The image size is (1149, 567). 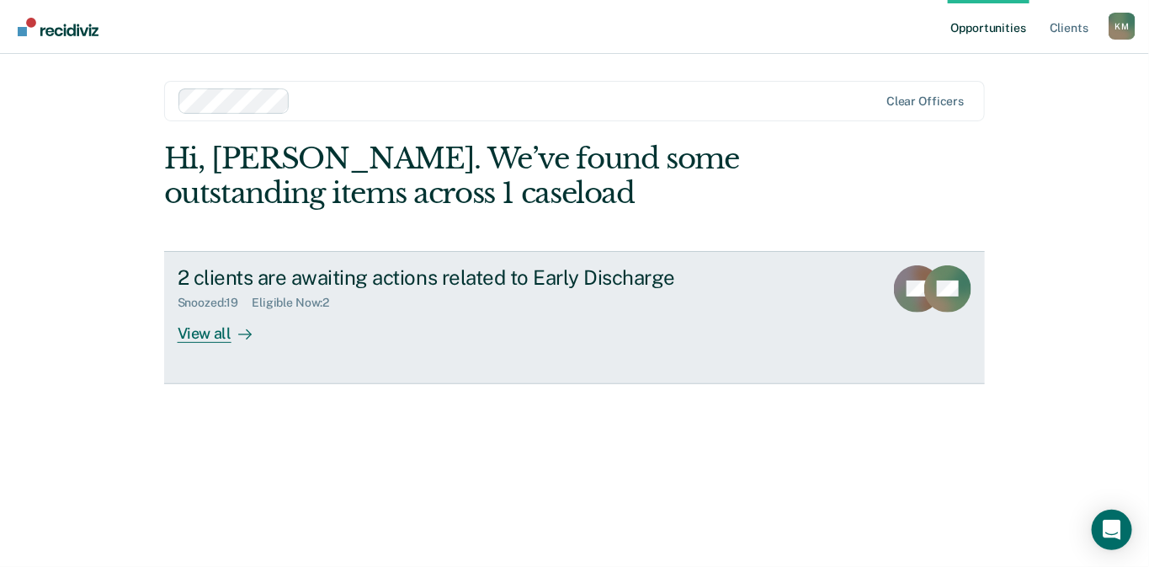 I want to click on div: Clear officers, so click(x=925, y=101).